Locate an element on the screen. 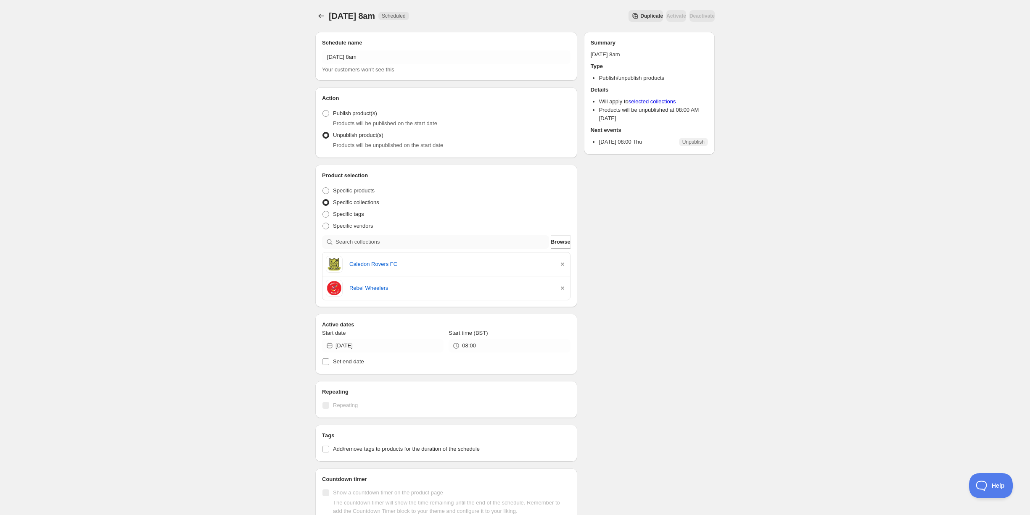 This screenshot has width=1030, height=515. h2: Next events is located at coordinates (649, 130).